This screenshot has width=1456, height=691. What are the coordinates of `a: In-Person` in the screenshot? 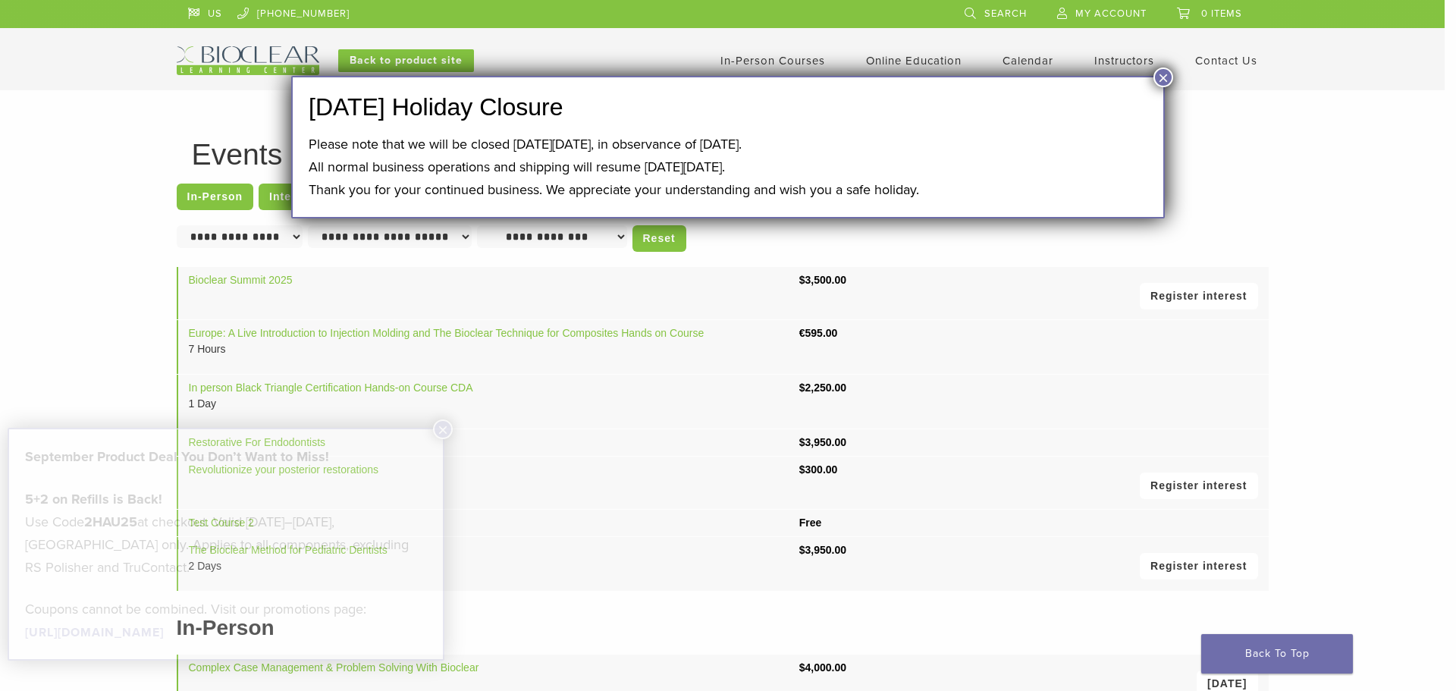 It's located at (215, 196).